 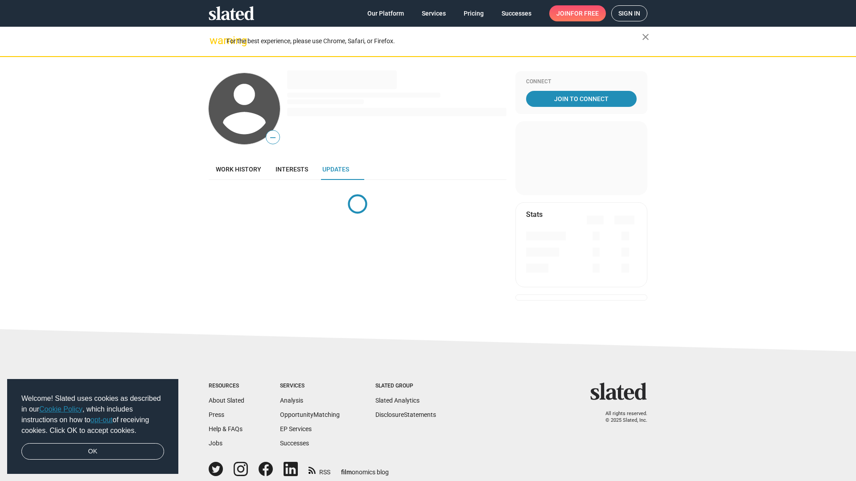 What do you see at coordinates (292, 401) in the screenshot?
I see `a: Analysis` at bounding box center [292, 401].